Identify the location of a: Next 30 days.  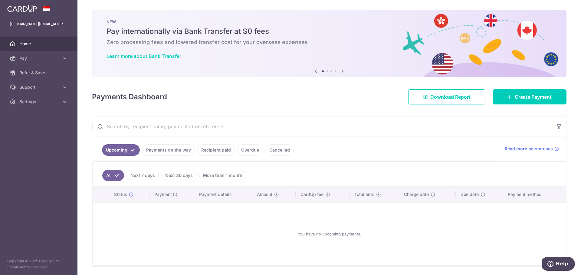
(179, 176).